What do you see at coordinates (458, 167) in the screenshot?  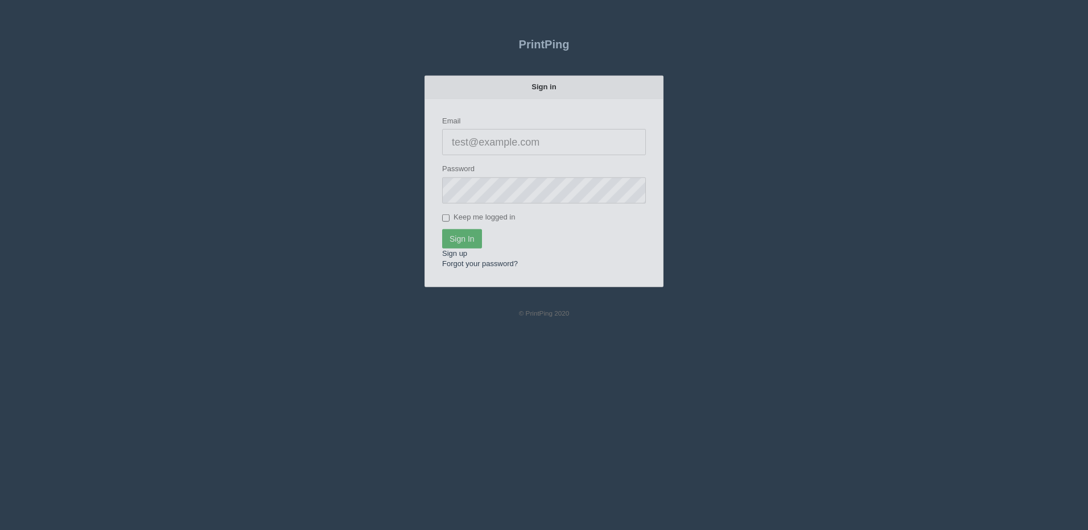 I see `label: Password` at bounding box center [458, 167].